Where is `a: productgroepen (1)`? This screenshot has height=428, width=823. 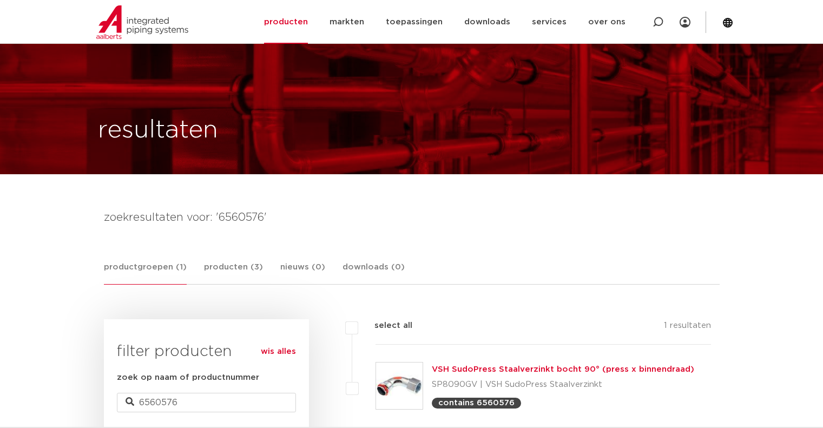 a: productgroepen (1) is located at coordinates (145, 273).